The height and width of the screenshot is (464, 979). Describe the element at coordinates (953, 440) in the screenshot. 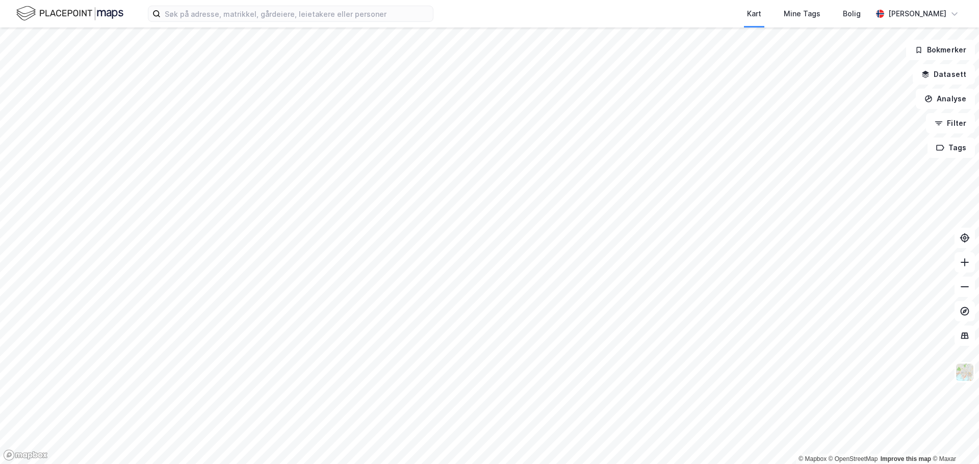

I see `div: Chat Widget` at that location.